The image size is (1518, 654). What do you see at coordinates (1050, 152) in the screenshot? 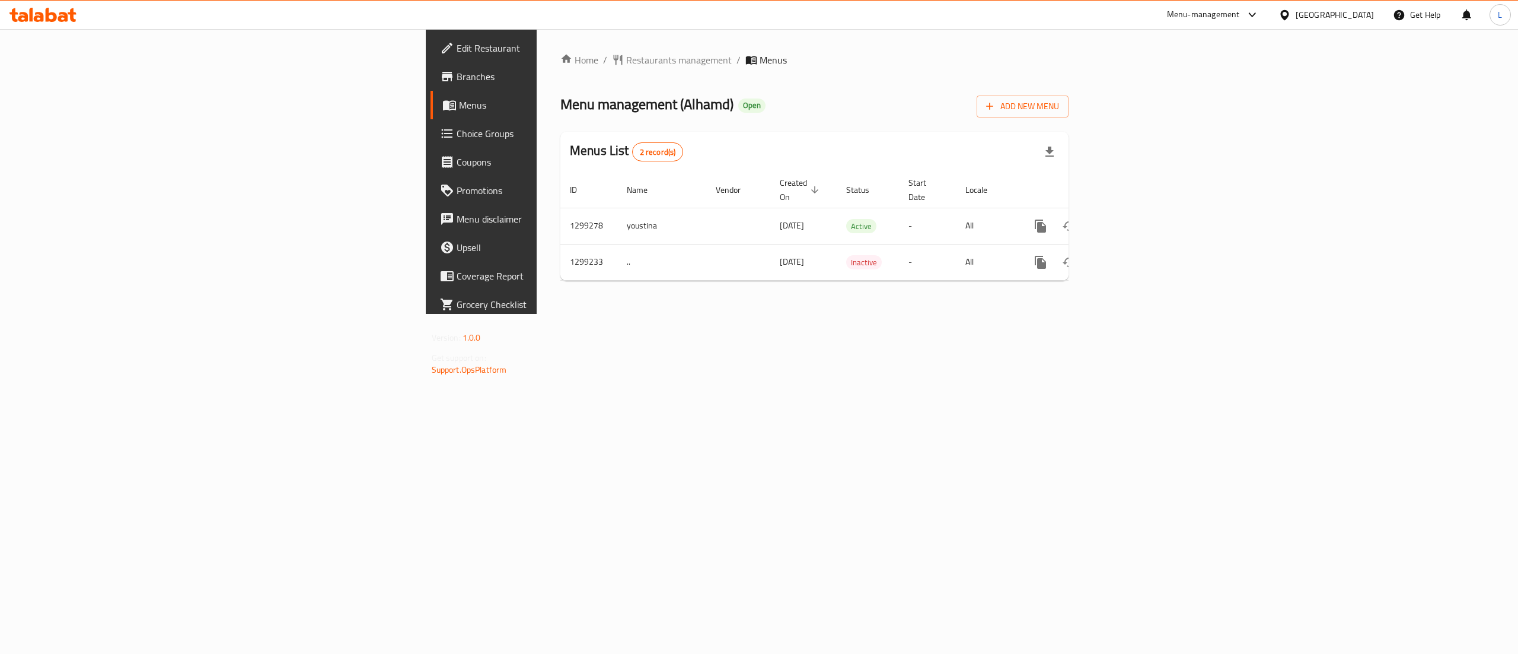
I see `div: Export file` at bounding box center [1050, 152].